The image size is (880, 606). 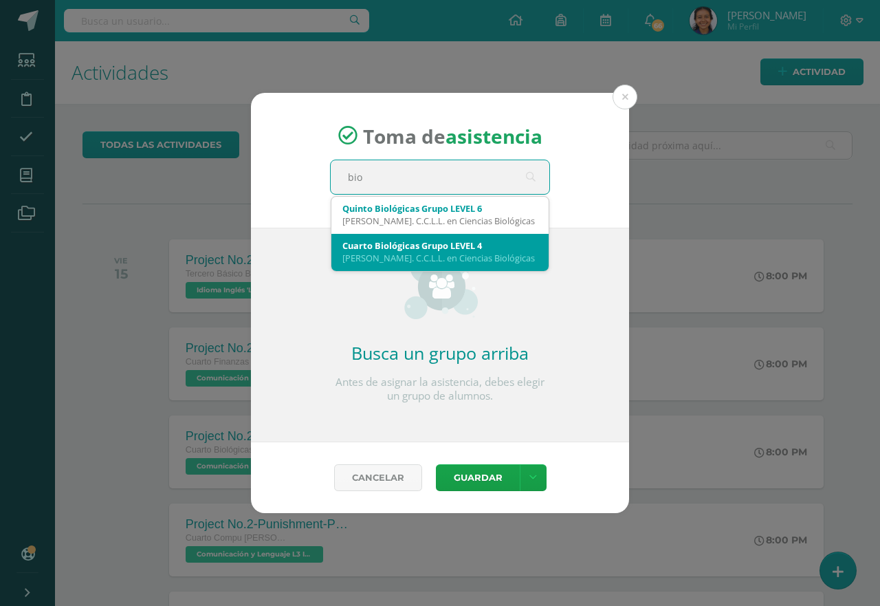 What do you see at coordinates (478, 477) in the screenshot?
I see `button: Guardar` at bounding box center [478, 477].